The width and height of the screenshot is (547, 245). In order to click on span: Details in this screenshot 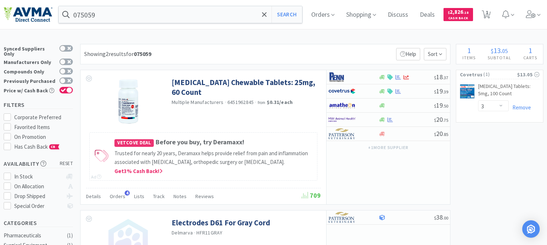, I will do `click(93, 197)`.